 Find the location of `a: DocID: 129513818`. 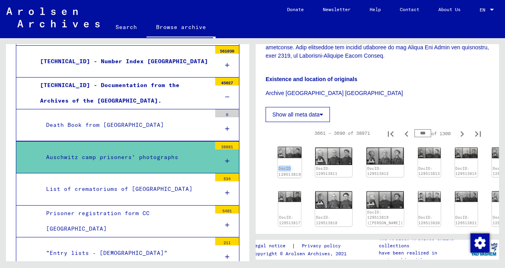

a: DocID: 129513818 is located at coordinates (327, 220).